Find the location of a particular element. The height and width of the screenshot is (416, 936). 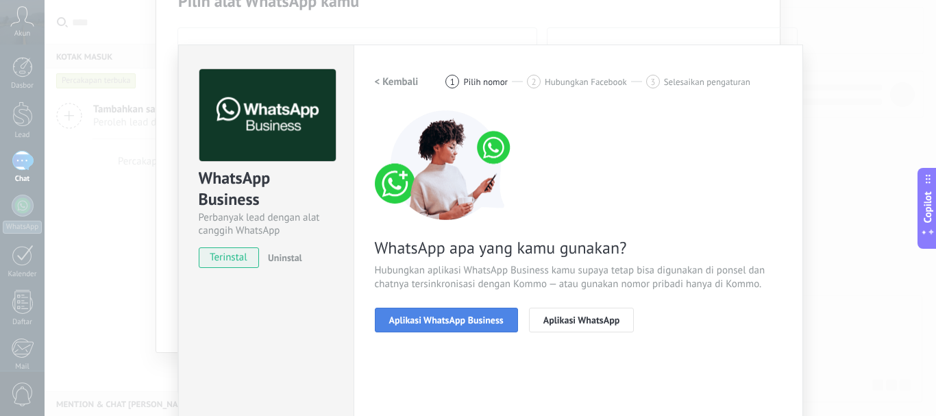

span: Aplikasi WhatsApp Business is located at coordinates (446, 320).